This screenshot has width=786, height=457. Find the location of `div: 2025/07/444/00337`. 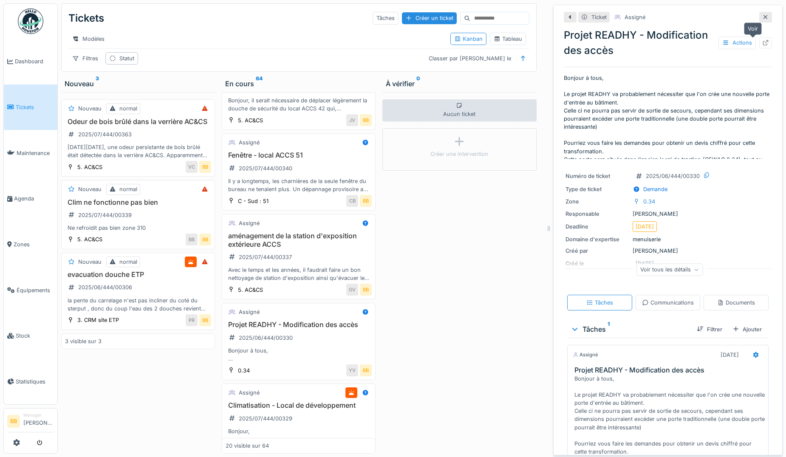

div: 2025/07/444/00337 is located at coordinates (265, 257).